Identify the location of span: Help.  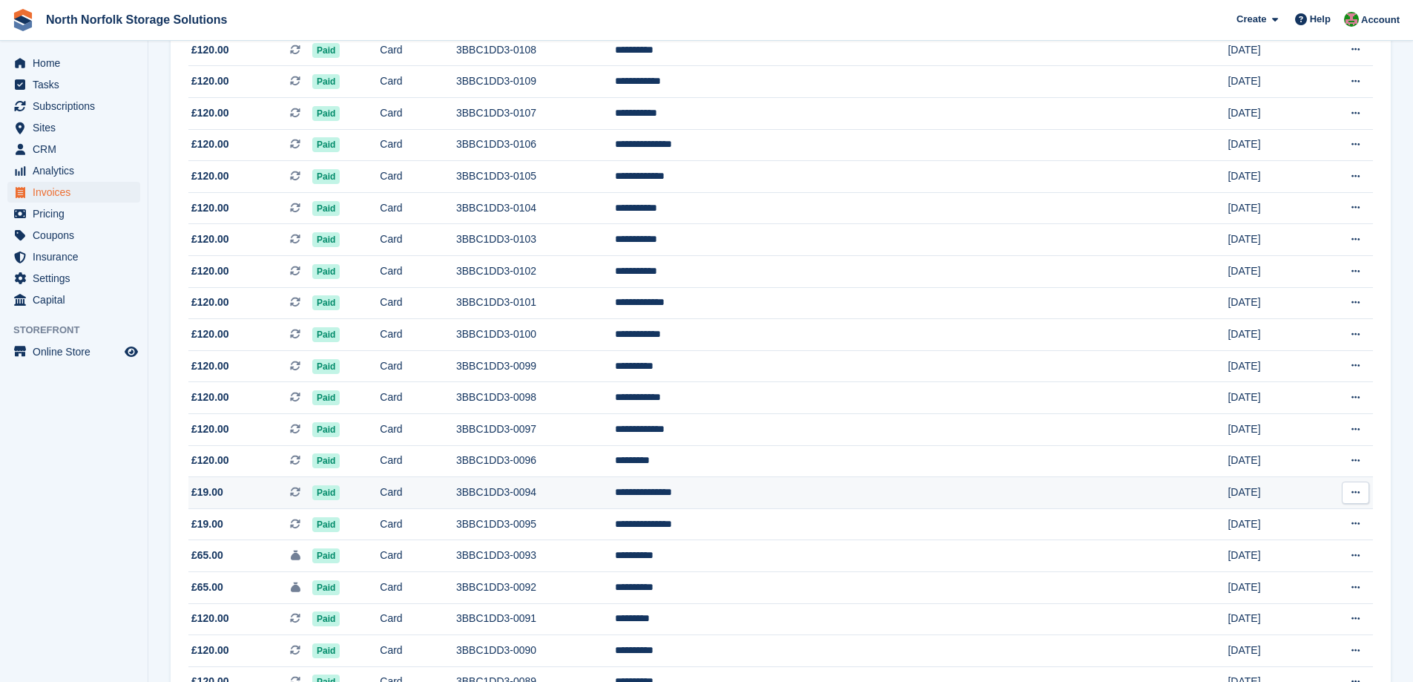
(1321, 19).